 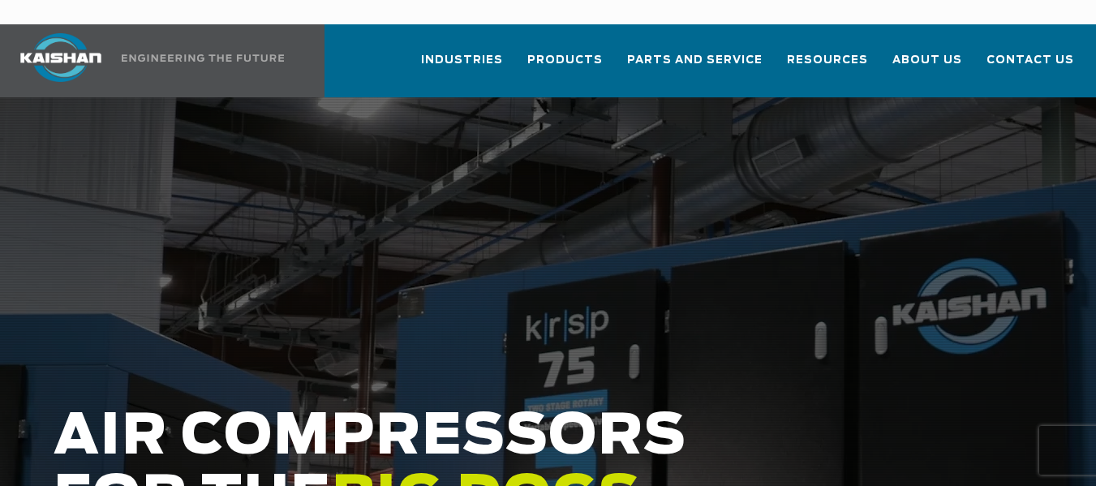 What do you see at coordinates (565, 60) in the screenshot?
I see `span: Products` at bounding box center [565, 60].